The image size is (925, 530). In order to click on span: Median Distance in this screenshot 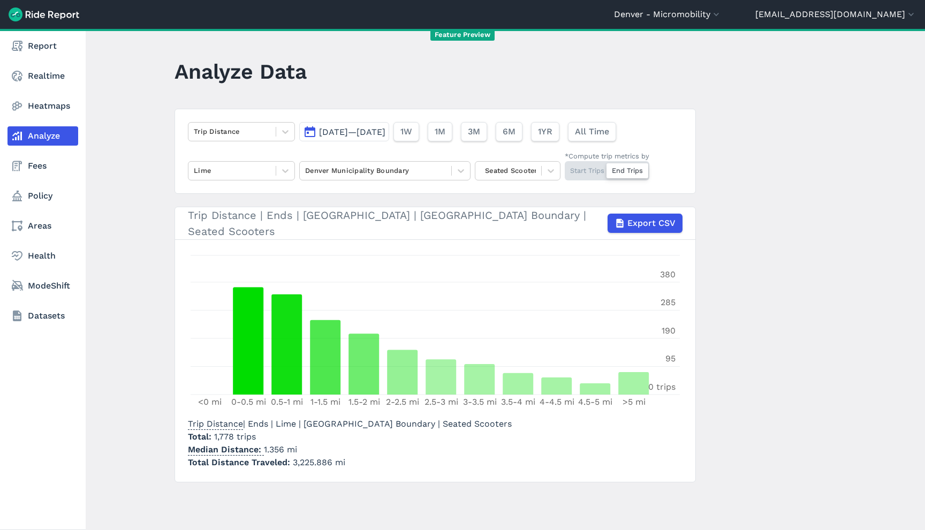, I will do `click(226, 448)`.